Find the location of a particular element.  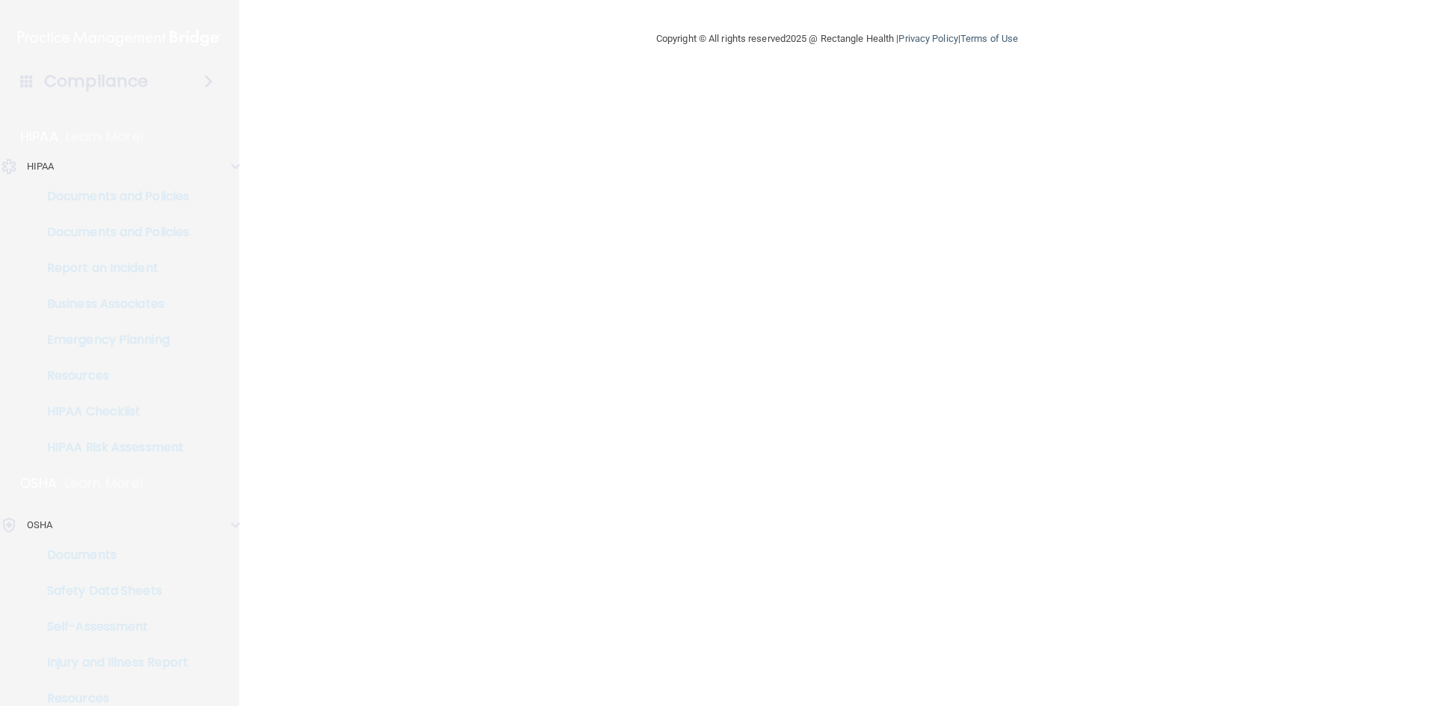

p: Self-Assessment is located at coordinates (111, 627).